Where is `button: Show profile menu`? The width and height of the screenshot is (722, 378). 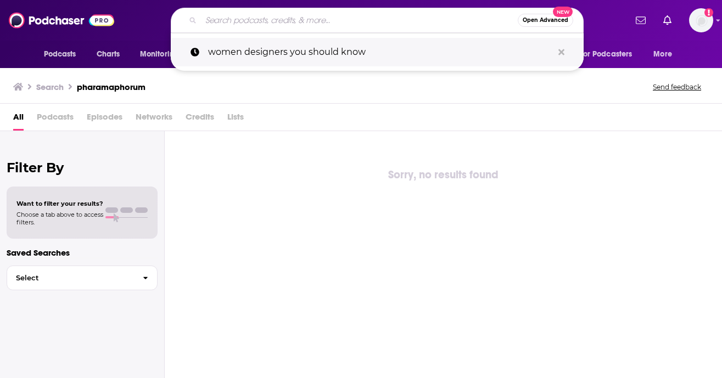
button: Show profile menu is located at coordinates (701, 20).